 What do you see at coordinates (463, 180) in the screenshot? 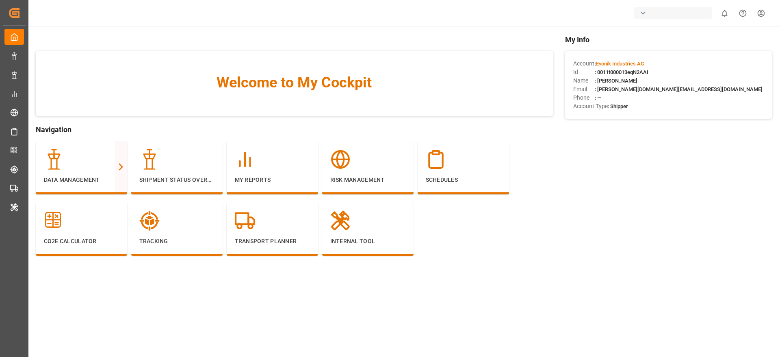
I see `p: Schedules` at bounding box center [463, 180].